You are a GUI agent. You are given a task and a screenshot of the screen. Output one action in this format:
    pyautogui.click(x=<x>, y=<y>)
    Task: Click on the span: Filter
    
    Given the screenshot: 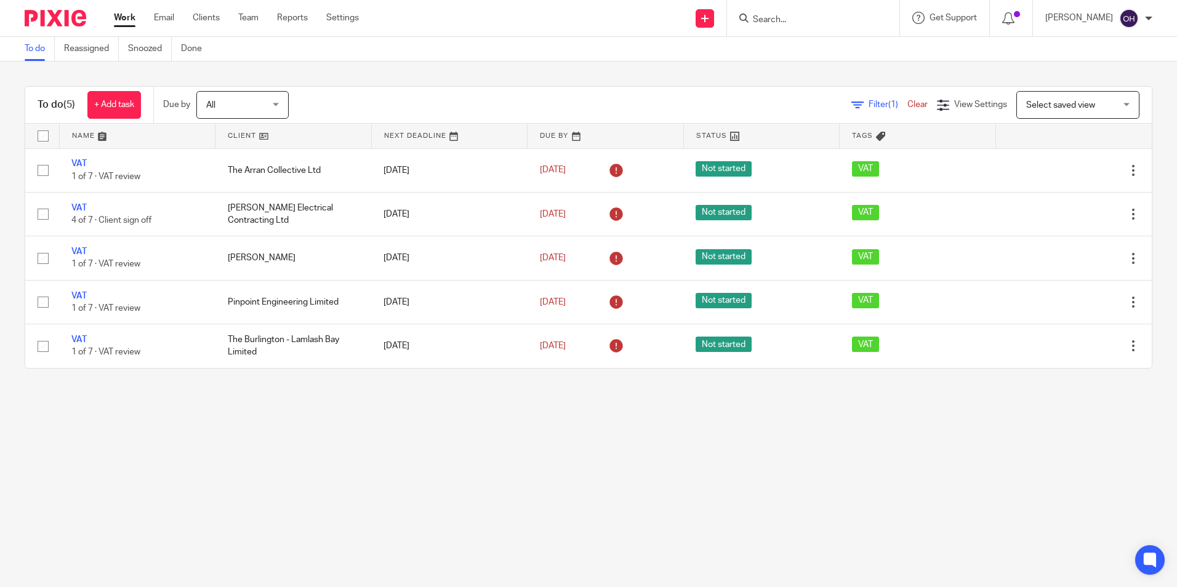 What is the action you would take?
    pyautogui.click(x=888, y=105)
    